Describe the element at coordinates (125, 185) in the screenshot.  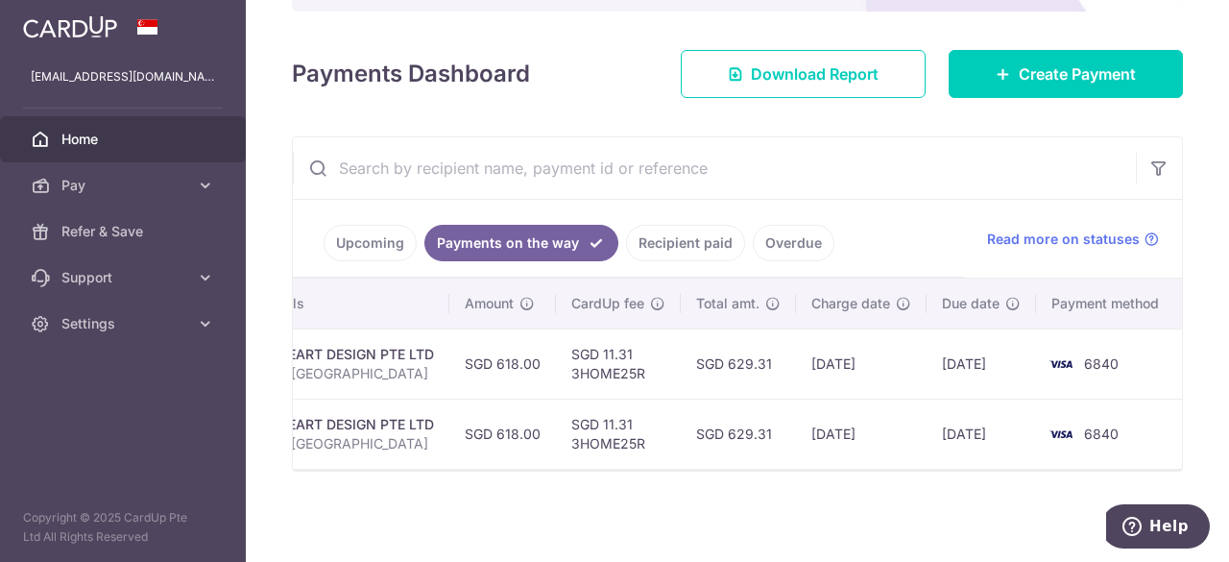
I see `span: Pay` at that location.